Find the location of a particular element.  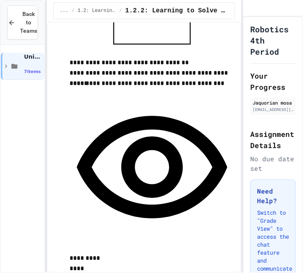

span: Unit 1: Solving Problems in Computer Science is located at coordinates (33, 57).